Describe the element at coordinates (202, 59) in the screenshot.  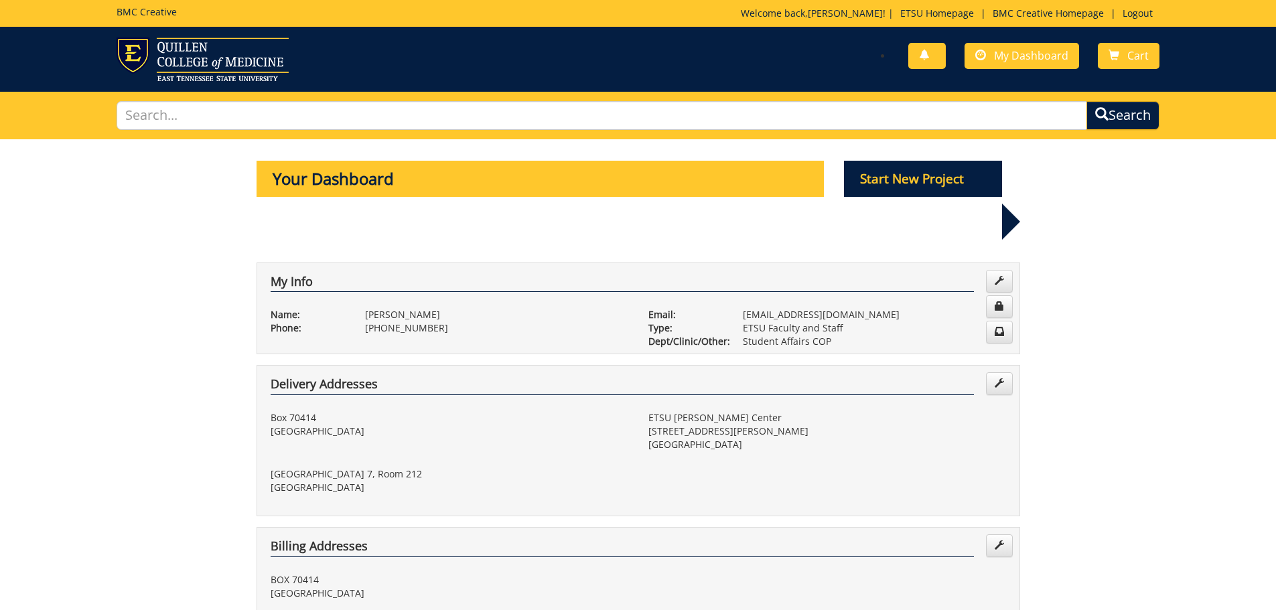
I see `img: ETSU logo` at that location.